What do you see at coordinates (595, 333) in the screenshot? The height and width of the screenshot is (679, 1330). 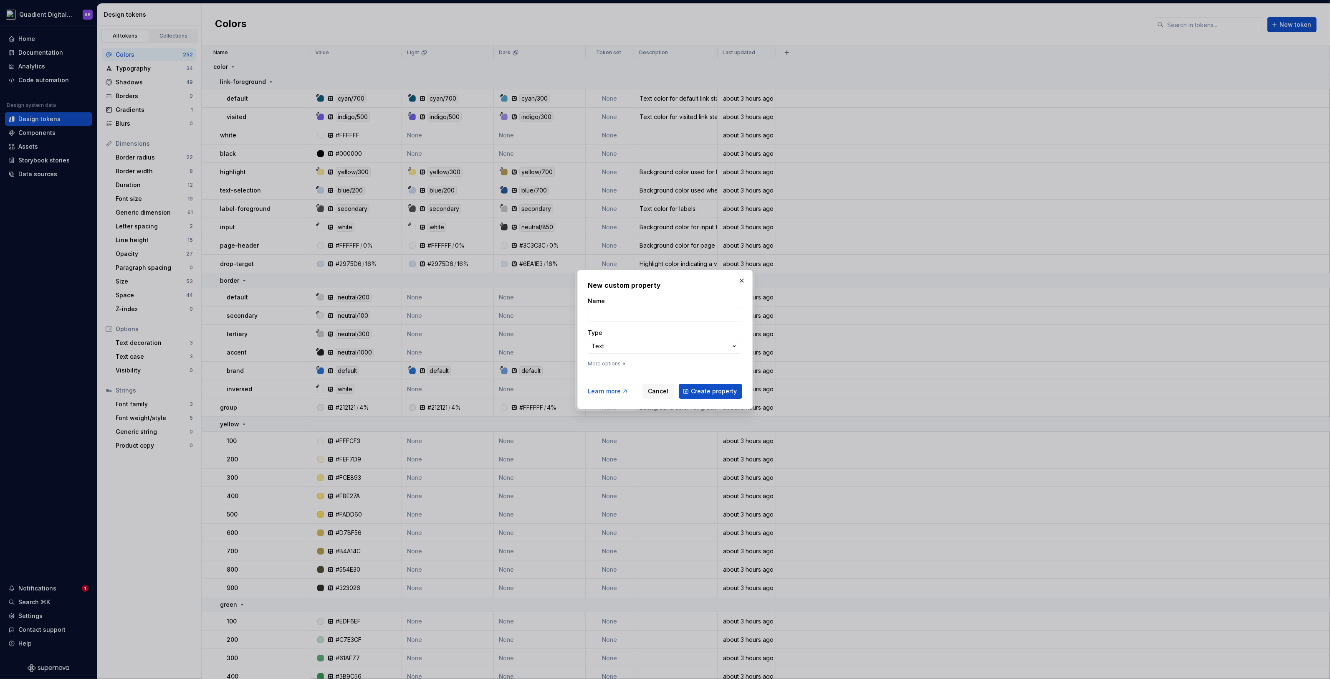 I see `label: Type` at bounding box center [595, 333].